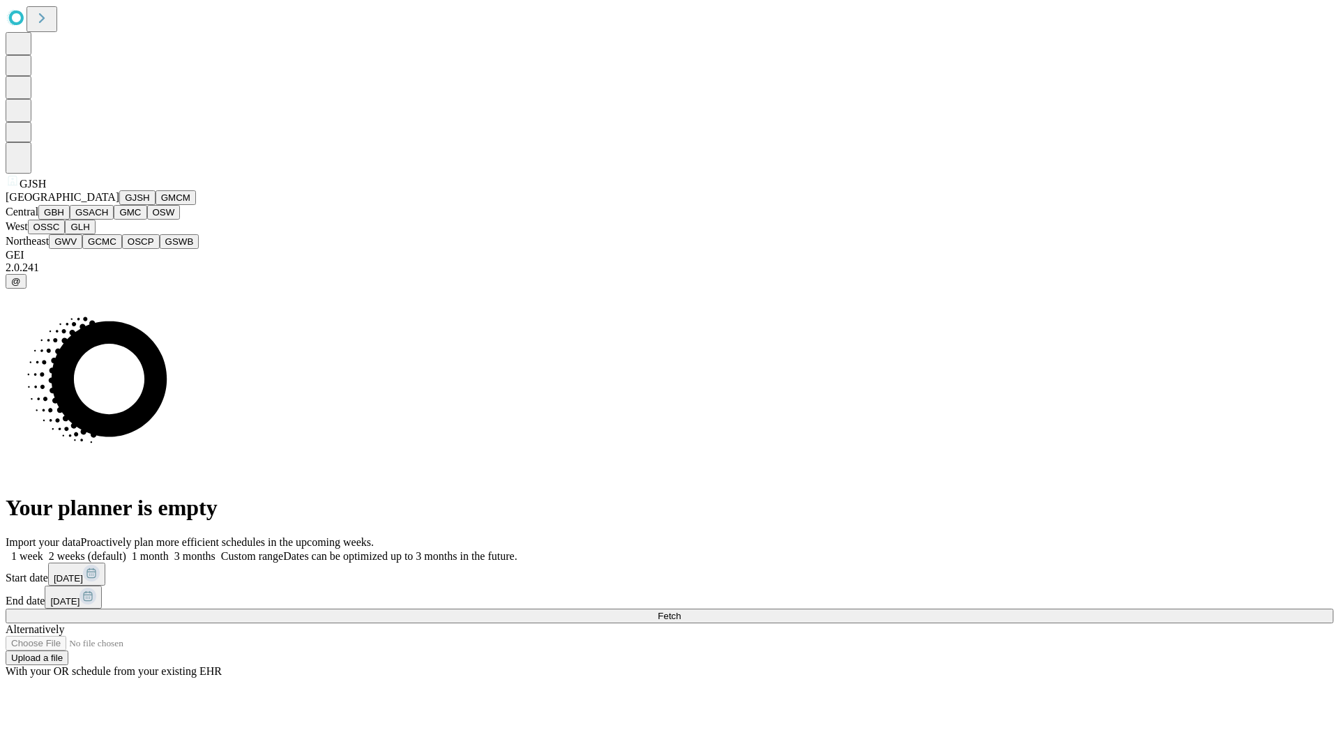 This screenshot has width=1339, height=753. Describe the element at coordinates (37, 658) in the screenshot. I see `button: Upload a file` at that location.